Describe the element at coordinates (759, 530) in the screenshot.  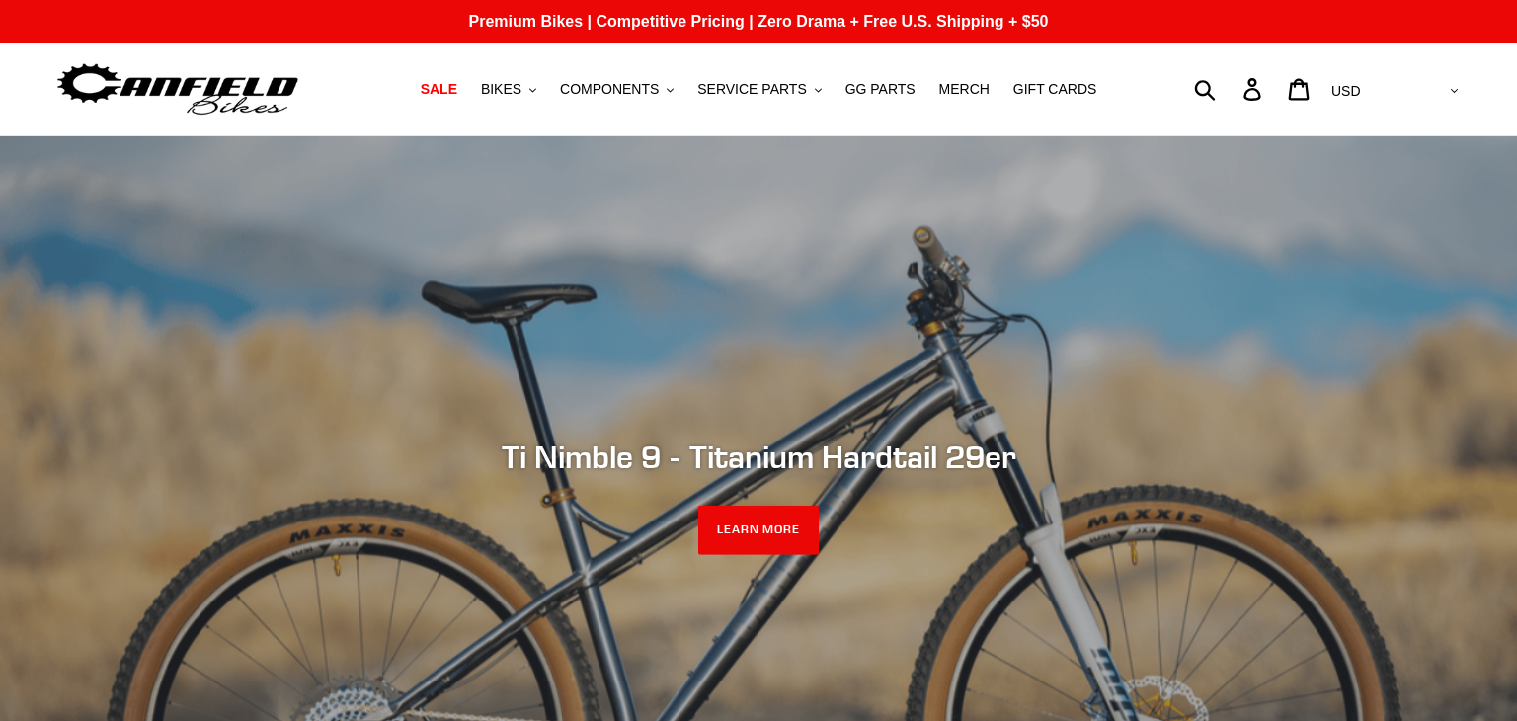
I see `a: LEARN MORE` at that location.